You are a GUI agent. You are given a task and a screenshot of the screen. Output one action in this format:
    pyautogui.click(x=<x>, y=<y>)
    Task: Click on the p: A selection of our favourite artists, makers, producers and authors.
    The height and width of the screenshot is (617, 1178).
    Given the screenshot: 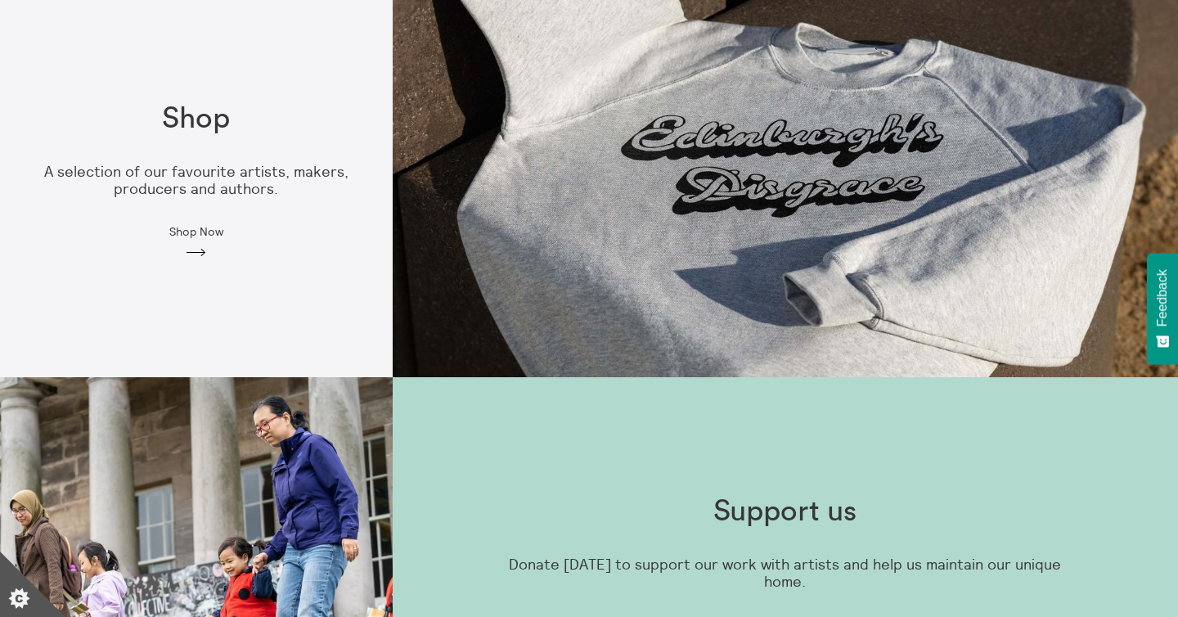 What is the action you would take?
    pyautogui.click(x=196, y=180)
    